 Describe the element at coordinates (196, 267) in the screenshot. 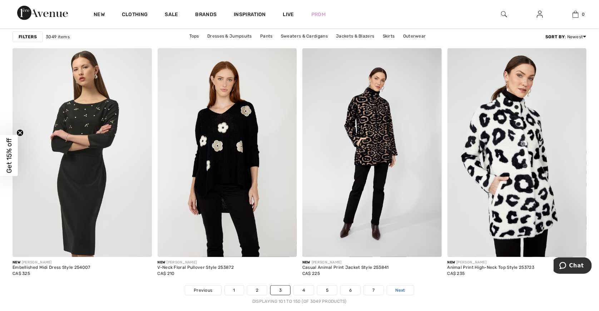

I see `div: V-Neck Floral Pullover Style 253872` at that location.